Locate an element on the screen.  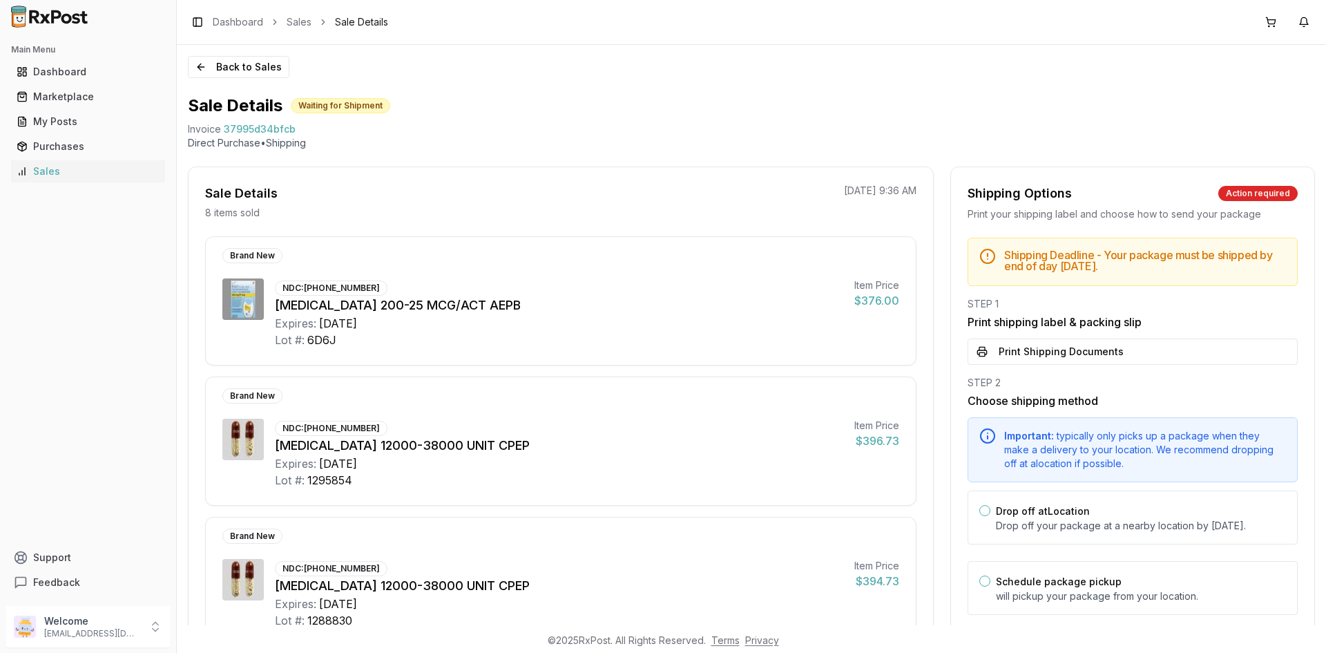
div: $394.73 is located at coordinates (877, 581).